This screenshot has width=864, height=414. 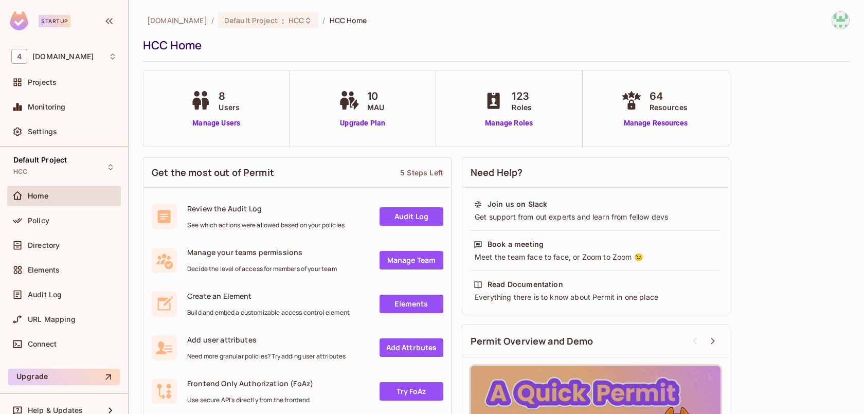 I want to click on button: Upgrade, so click(x=64, y=377).